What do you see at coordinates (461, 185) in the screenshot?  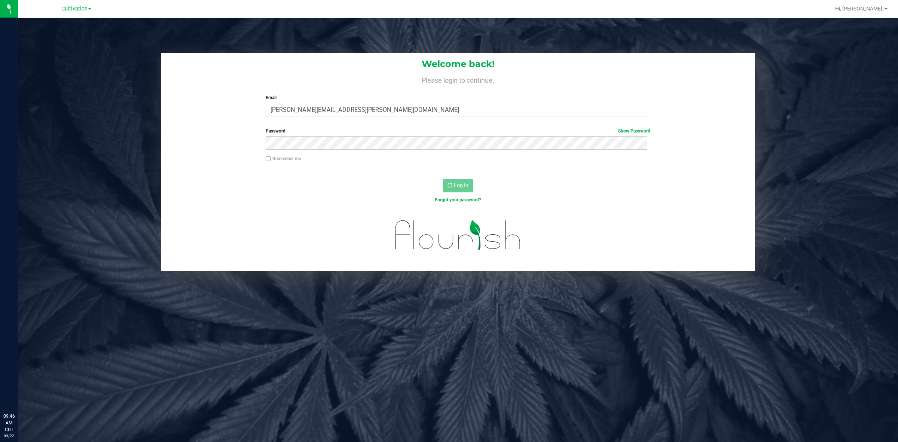 I see `span: Log In` at bounding box center [461, 185].